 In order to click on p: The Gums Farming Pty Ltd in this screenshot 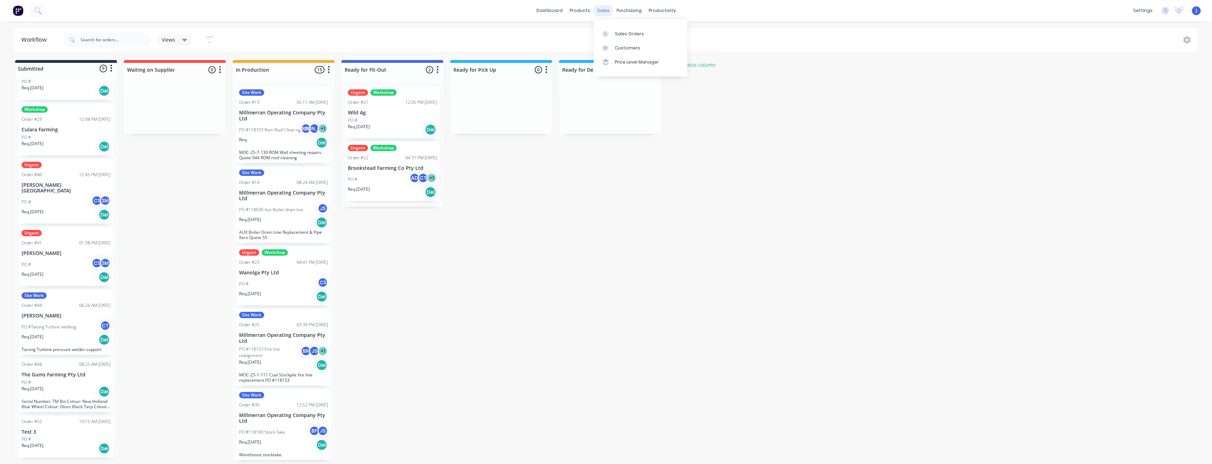, I will do `click(66, 375)`.